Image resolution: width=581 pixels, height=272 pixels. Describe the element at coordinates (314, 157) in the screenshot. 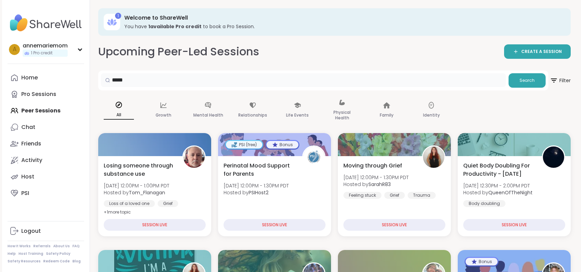

I see `img: PSIHost2` at that location.